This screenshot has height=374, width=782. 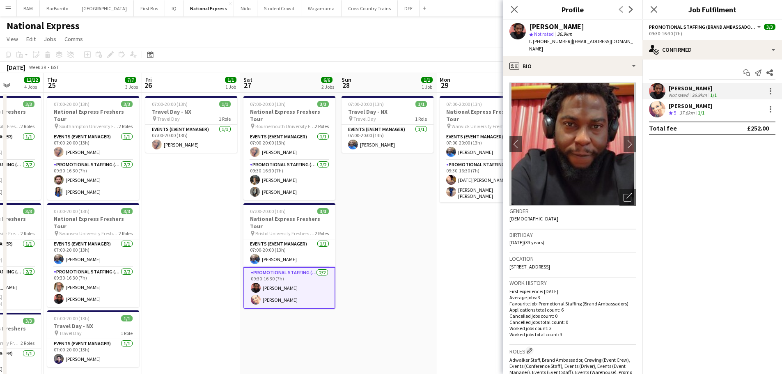 I want to click on span: Swansea University Freshers Fair, so click(x=89, y=233).